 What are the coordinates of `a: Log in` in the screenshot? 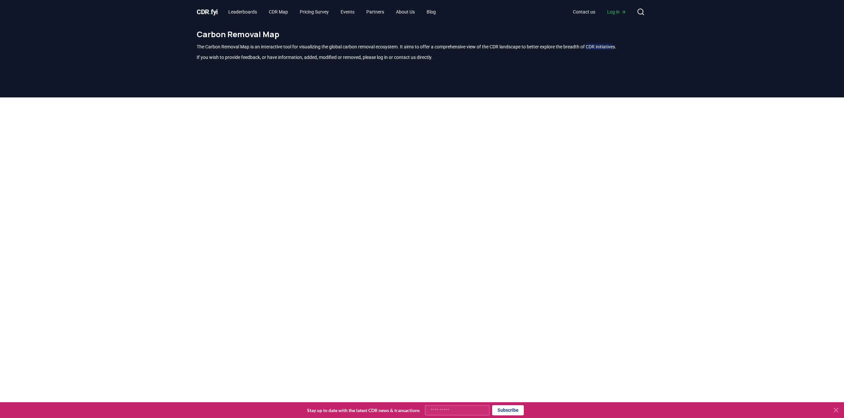 It's located at (616, 12).